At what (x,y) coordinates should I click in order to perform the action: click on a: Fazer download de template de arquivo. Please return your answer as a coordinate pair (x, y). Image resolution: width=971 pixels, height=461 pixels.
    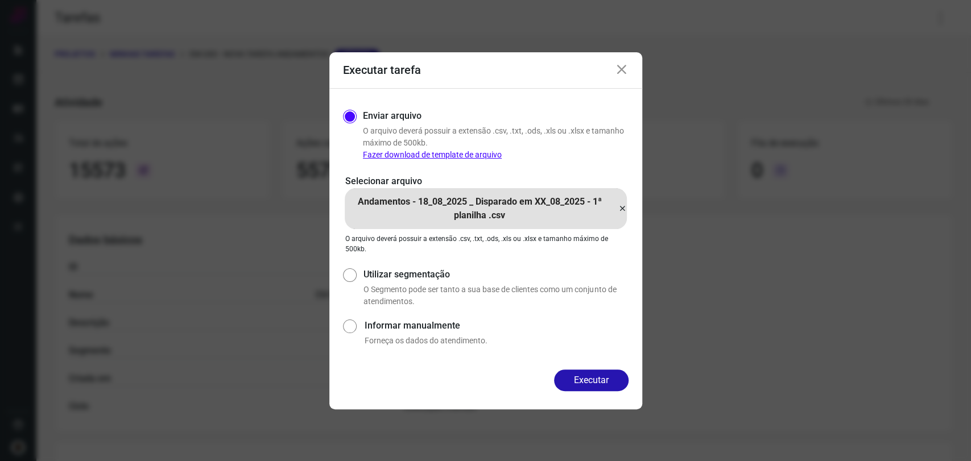
    Looking at the image, I should click on (432, 155).